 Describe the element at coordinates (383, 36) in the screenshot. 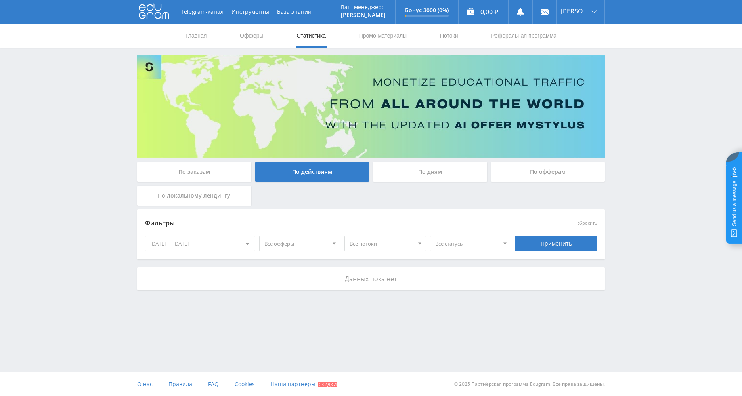

I see `a: Промо-материалы` at that location.